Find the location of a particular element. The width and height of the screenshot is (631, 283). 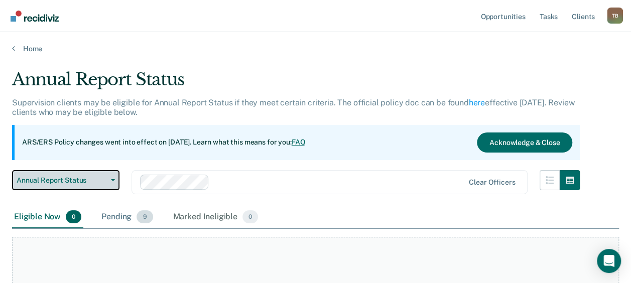

div: Open Intercom Messenger is located at coordinates (608, 261).